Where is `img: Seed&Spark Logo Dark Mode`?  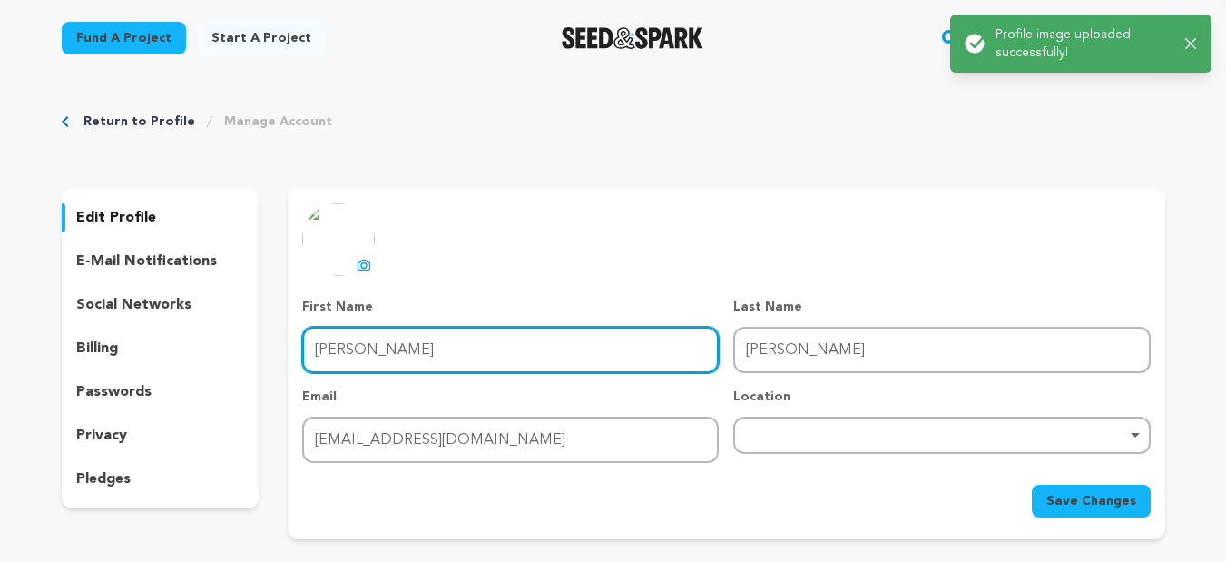
img: Seed&Spark Logo Dark Mode is located at coordinates (633, 38).